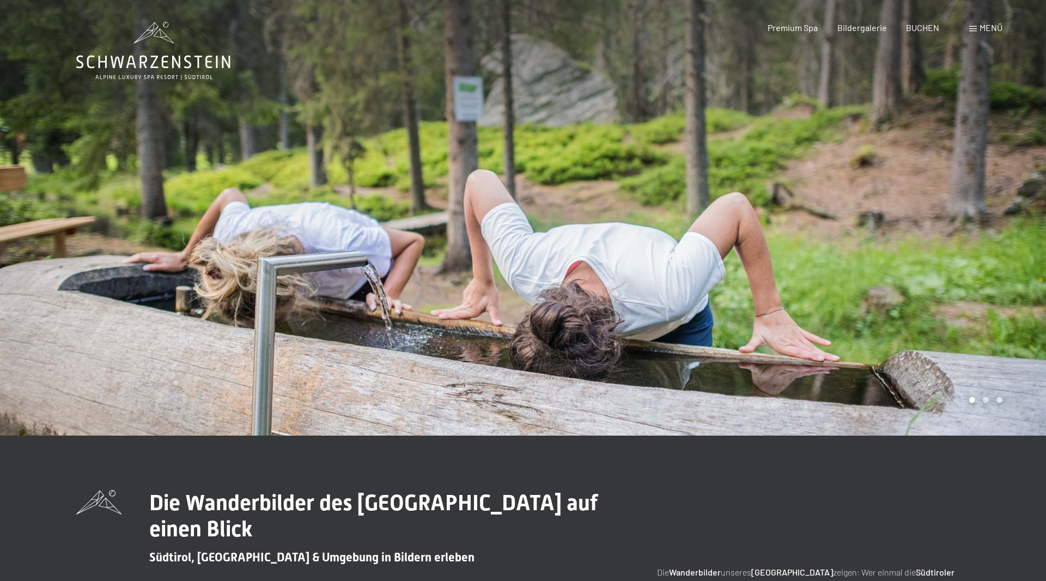 The image size is (1046, 581). What do you see at coordinates (695, 572) in the screenshot?
I see `strong: Wanderbilder` at bounding box center [695, 572].